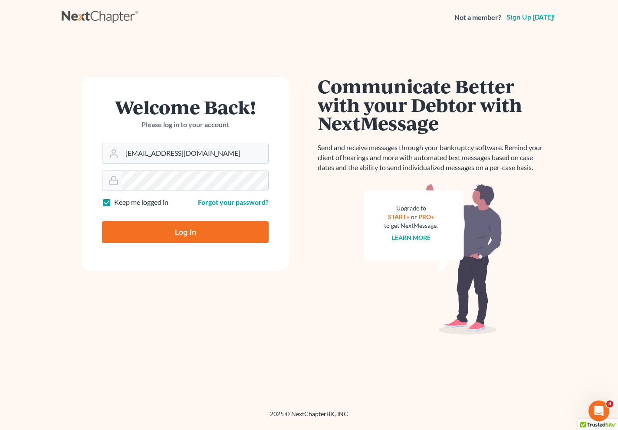 This screenshot has height=430, width=618. I want to click on label: Keep me logged in, so click(141, 202).